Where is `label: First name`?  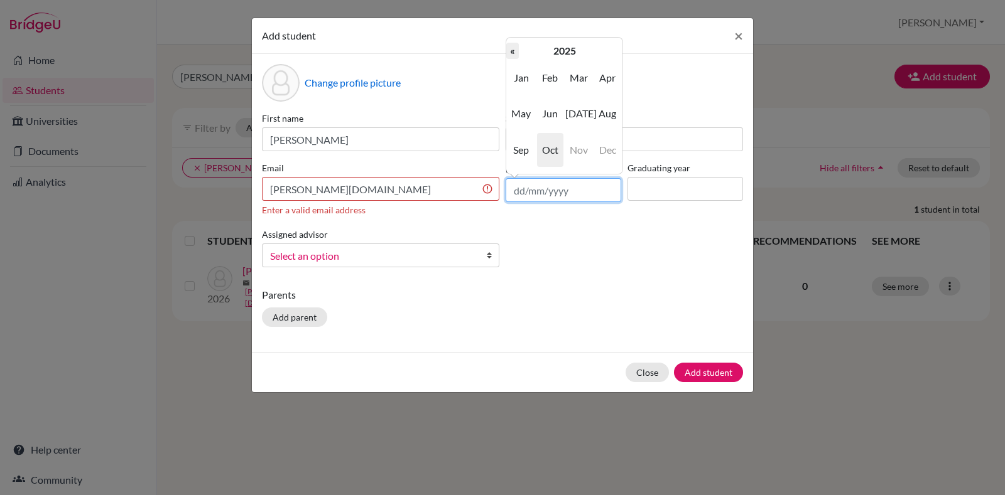
label: First name is located at coordinates (381, 118).